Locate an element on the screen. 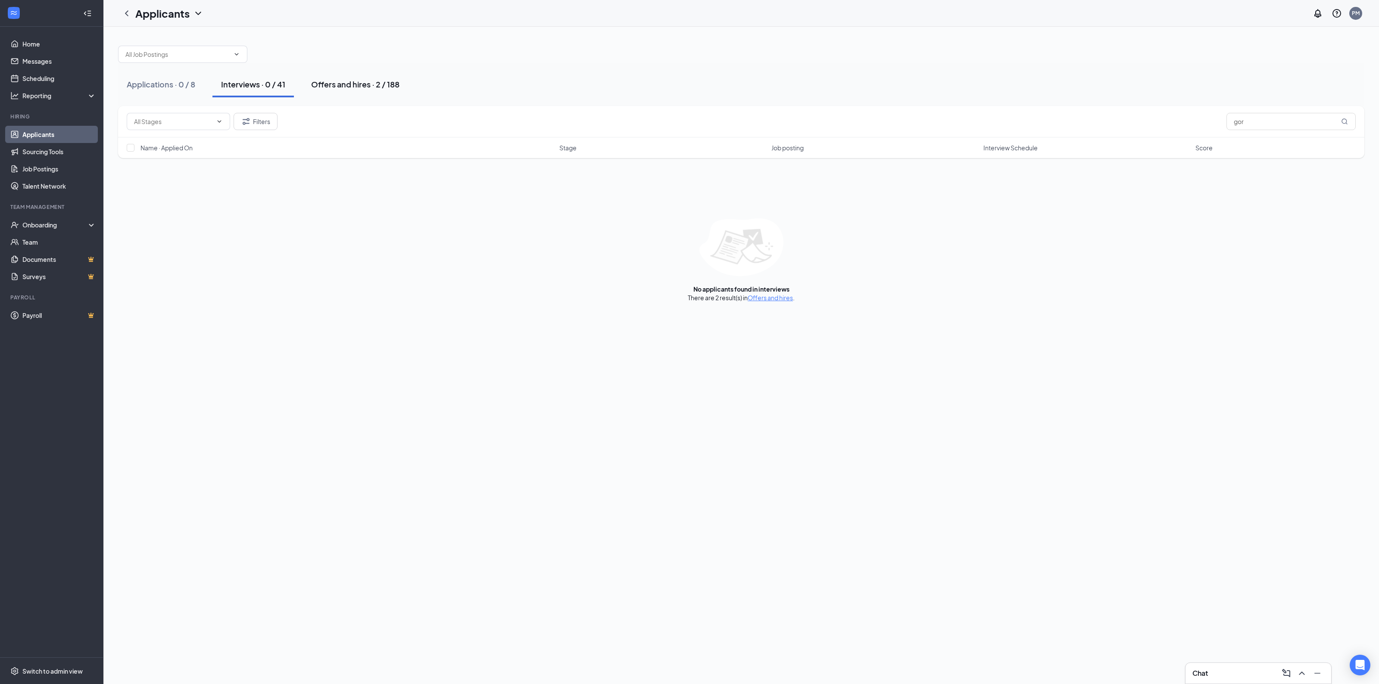 The image size is (1379, 684). svg: ComposeMessage is located at coordinates (1287, 674).